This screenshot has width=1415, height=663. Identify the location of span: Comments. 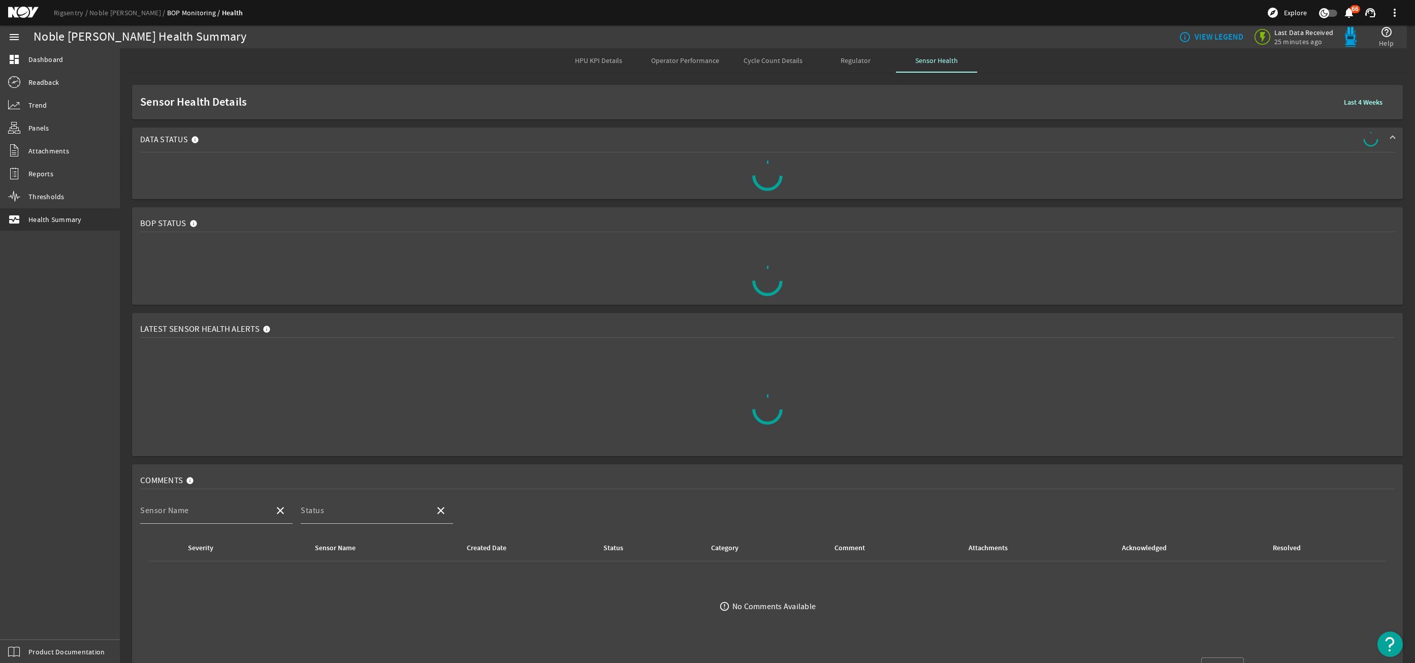
(162, 481).